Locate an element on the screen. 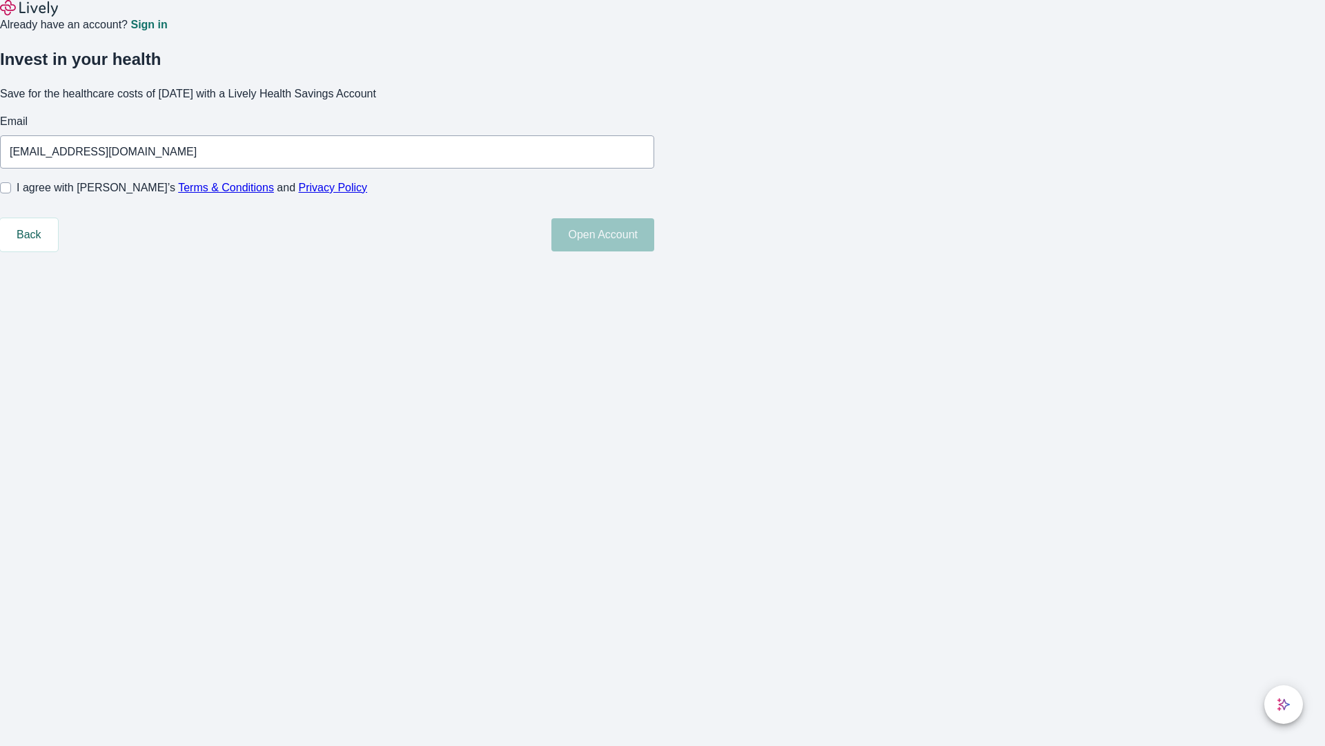 Image resolution: width=1325 pixels, height=746 pixels. svg: Lively AI Assistant is located at coordinates (1284, 704).